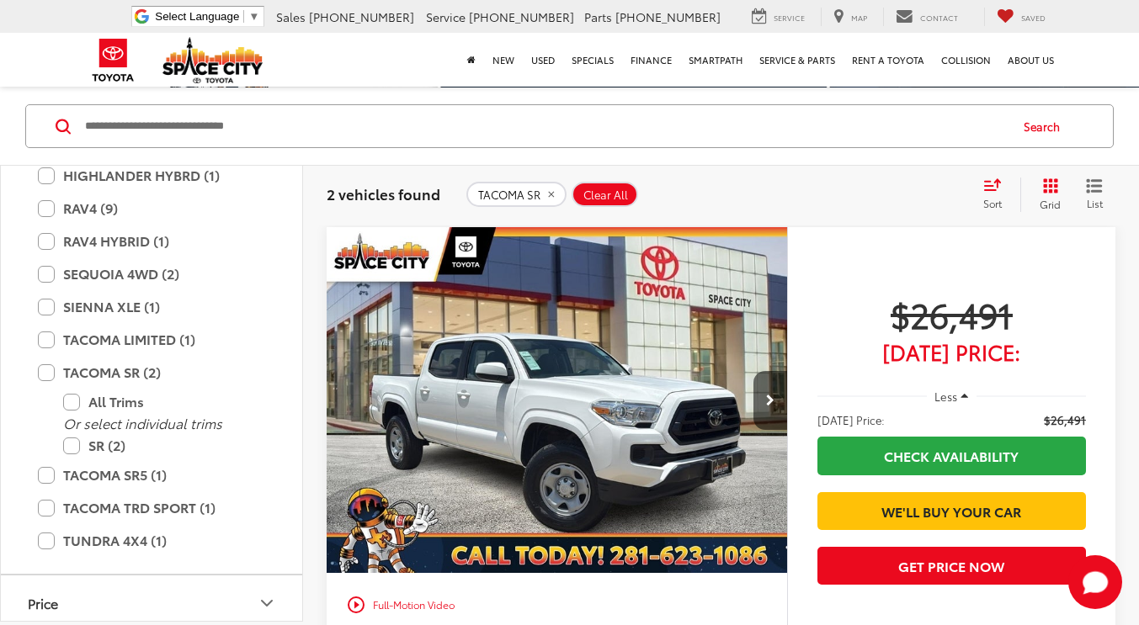  Describe the element at coordinates (503, 60) in the screenshot. I see `a: New` at that location.